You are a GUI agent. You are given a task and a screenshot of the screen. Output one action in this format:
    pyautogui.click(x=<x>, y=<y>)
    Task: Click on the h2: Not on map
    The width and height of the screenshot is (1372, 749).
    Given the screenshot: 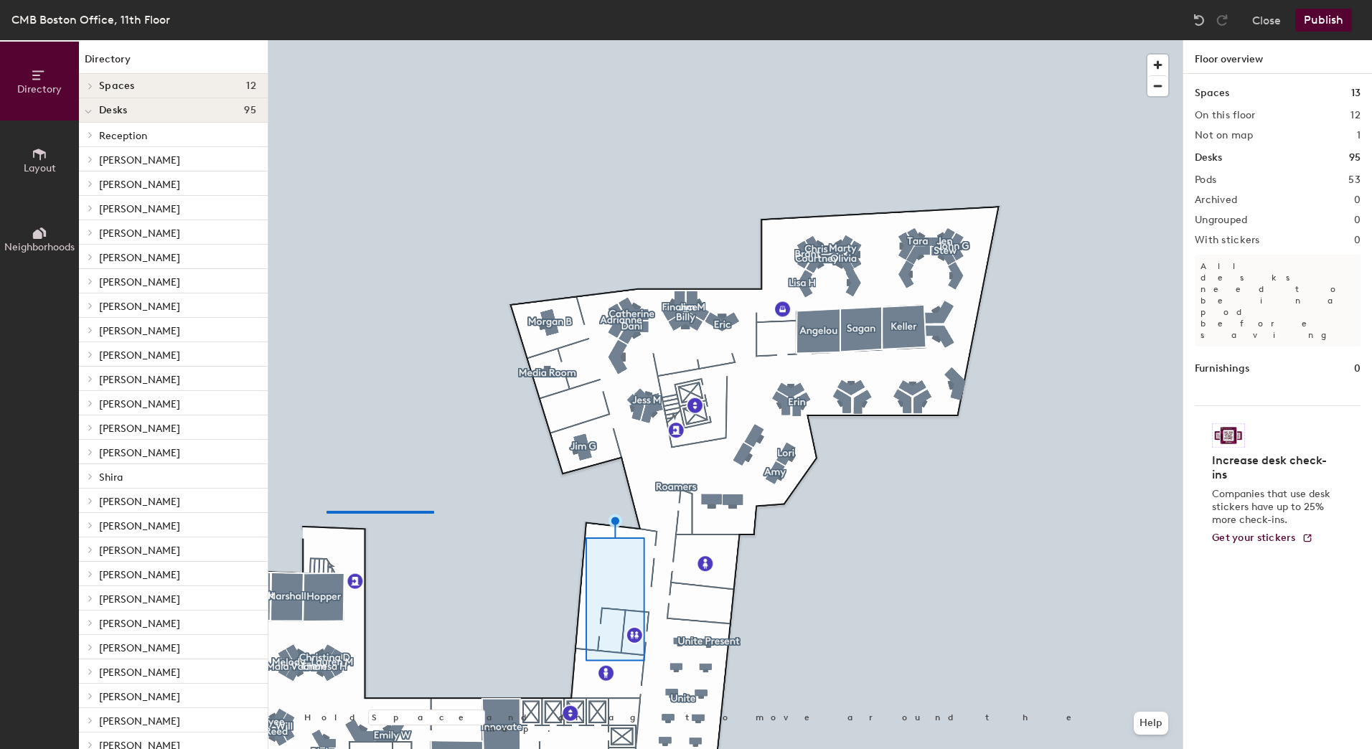 What is the action you would take?
    pyautogui.click(x=1224, y=136)
    